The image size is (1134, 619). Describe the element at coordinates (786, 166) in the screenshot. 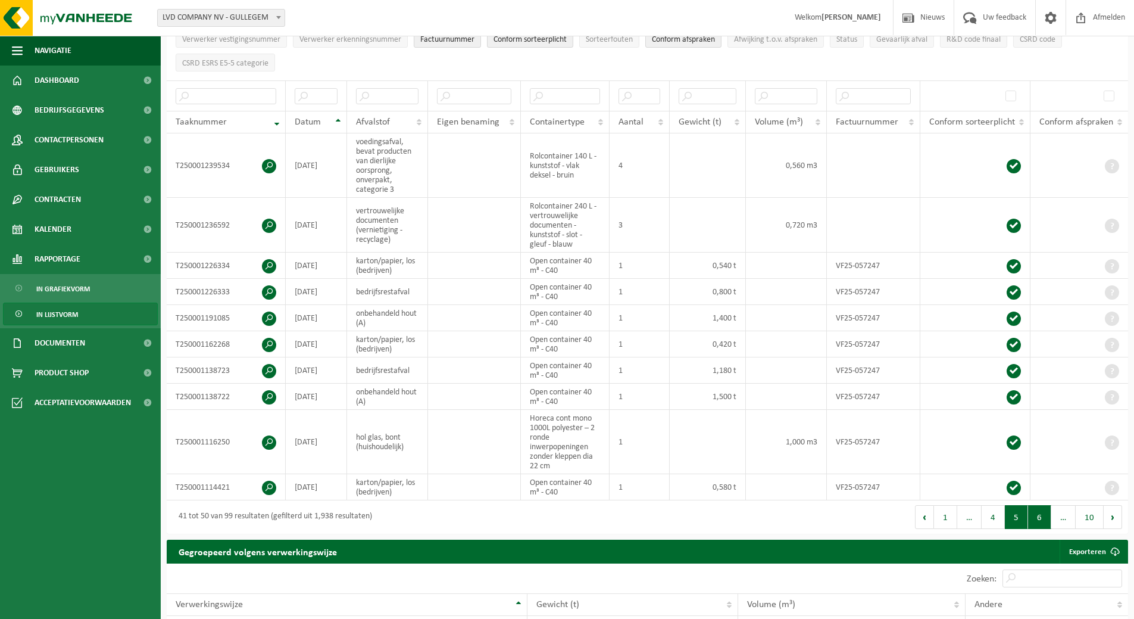

I see `td: 0,560 m3` at that location.